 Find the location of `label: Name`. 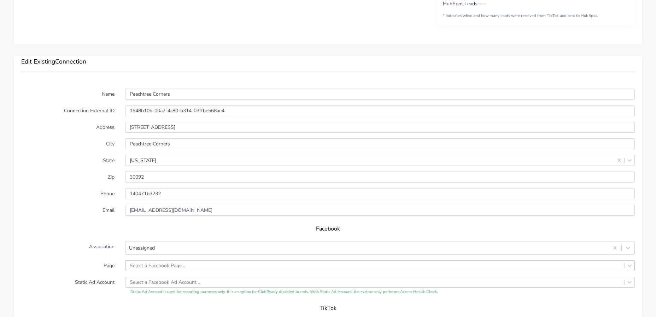

label: Name is located at coordinates (68, 94).